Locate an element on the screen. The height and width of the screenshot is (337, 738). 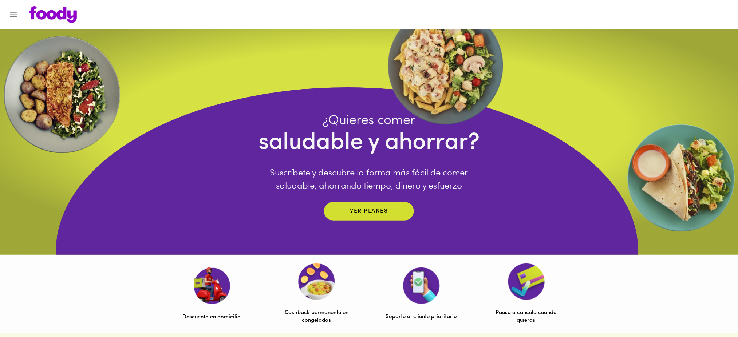
img: ellipse.webp is located at coordinates (446, 66).